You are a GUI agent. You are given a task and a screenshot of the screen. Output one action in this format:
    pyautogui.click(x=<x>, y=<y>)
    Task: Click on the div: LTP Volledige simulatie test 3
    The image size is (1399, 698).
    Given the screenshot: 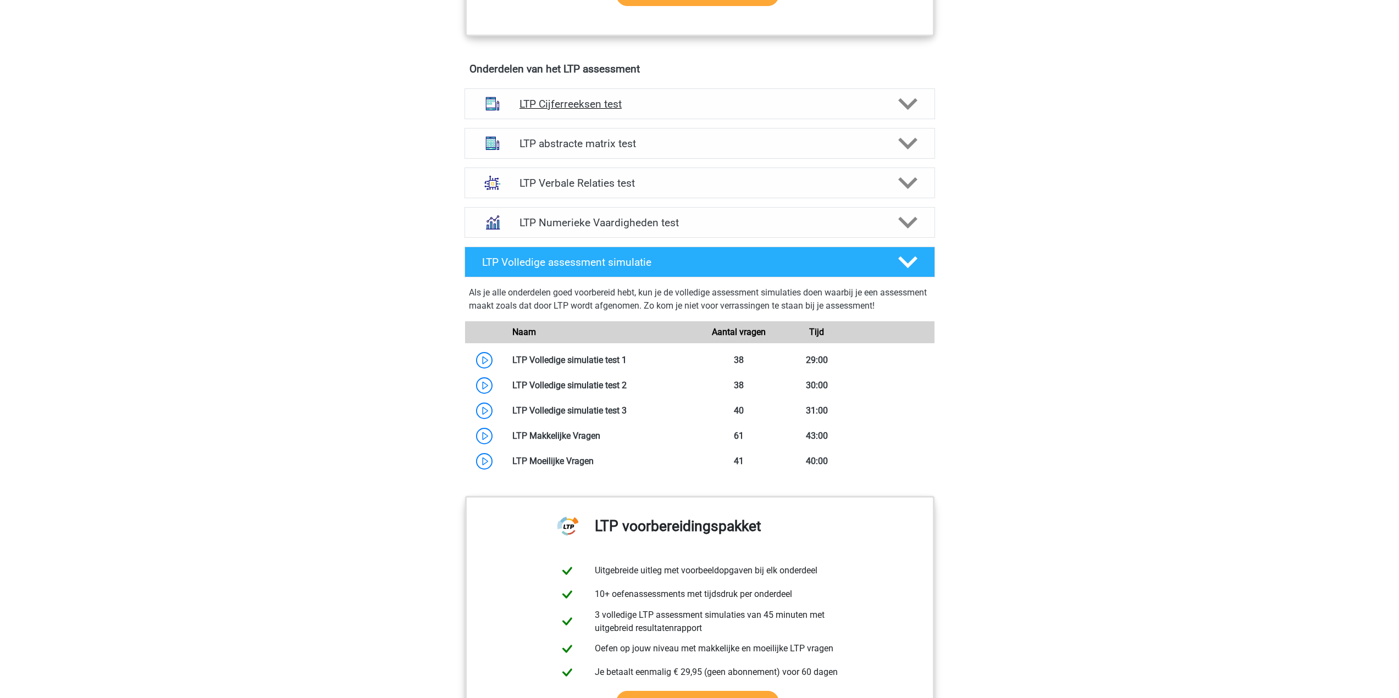 What is the action you would take?
    pyautogui.click(x=602, y=411)
    